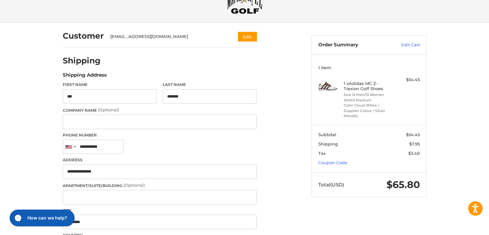  Describe the element at coordinates (83, 36) in the screenshot. I see `h2: Customer` at that location.